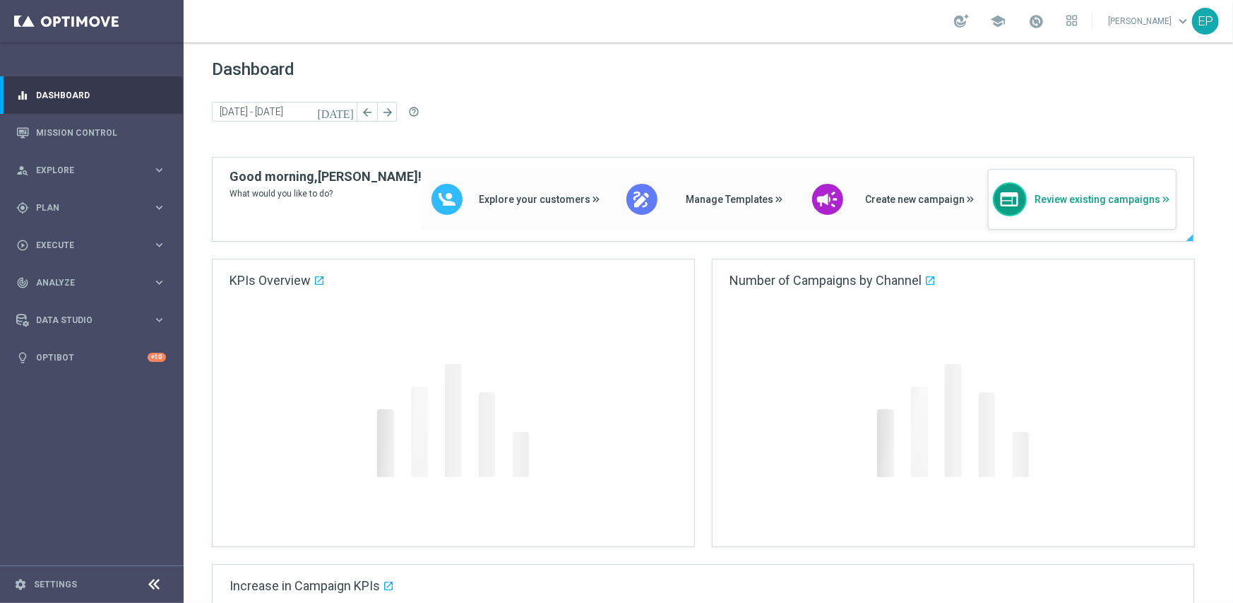 Image resolution: width=1233 pixels, height=603 pixels. Describe the element at coordinates (91, 95) in the screenshot. I see `div: Dashboard` at that location.